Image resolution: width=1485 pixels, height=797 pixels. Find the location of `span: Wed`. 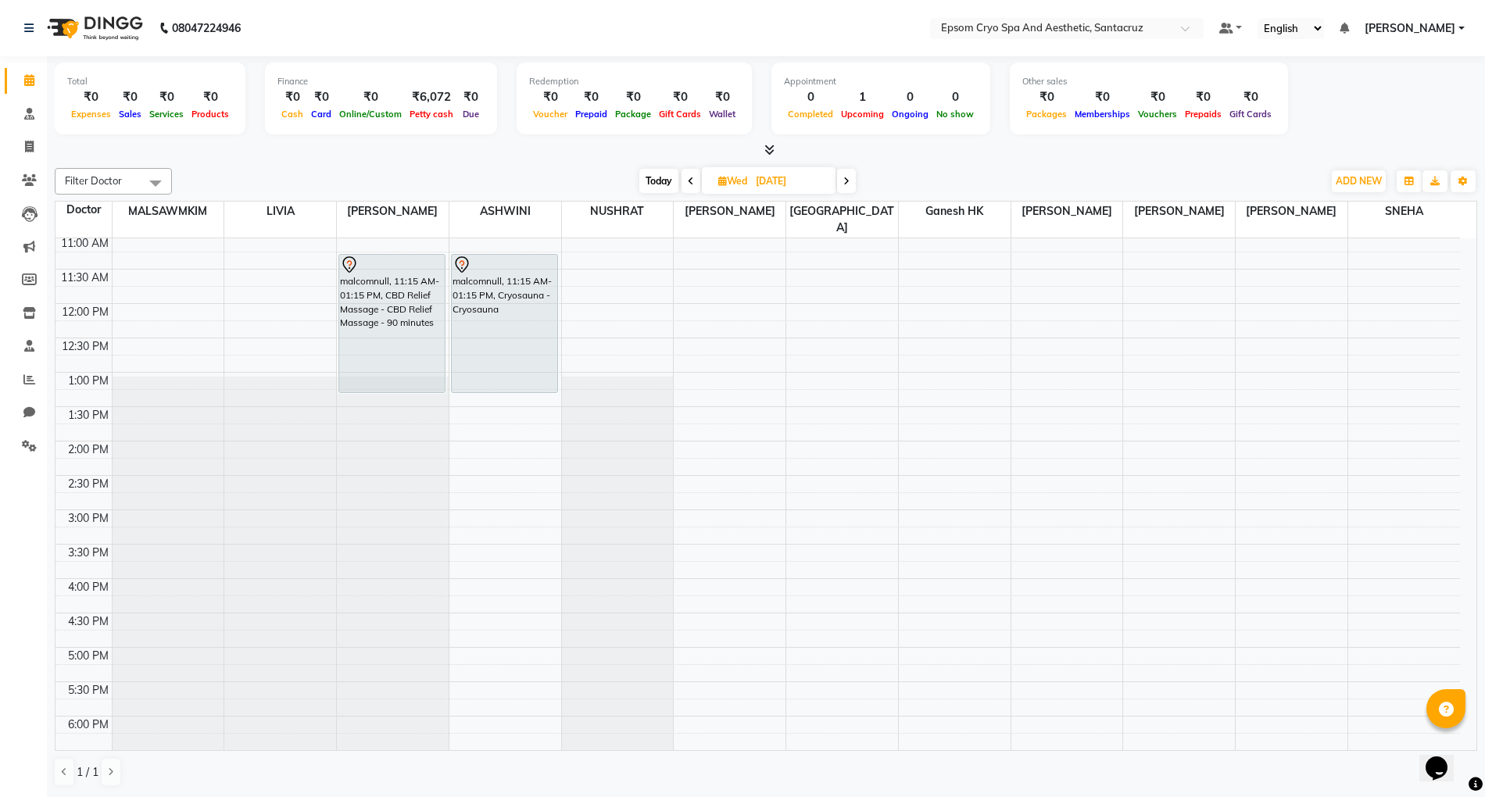

span: Wed is located at coordinates (732, 181).